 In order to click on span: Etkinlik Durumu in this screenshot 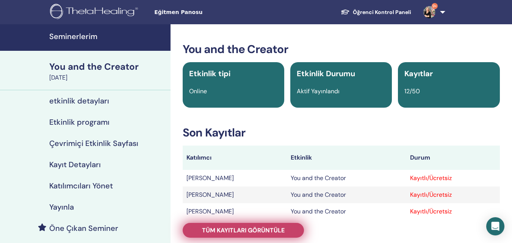, I will do `click(326, 73)`.